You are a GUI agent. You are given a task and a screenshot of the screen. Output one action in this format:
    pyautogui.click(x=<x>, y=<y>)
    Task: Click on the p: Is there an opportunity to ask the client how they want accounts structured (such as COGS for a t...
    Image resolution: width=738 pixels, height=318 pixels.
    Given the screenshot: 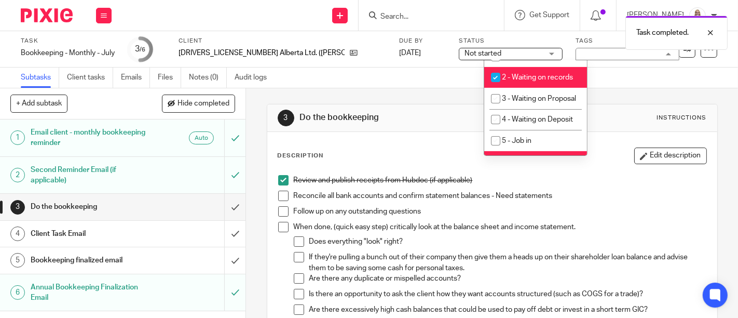 What is the action you would take?
    pyautogui.click(x=508, y=294)
    